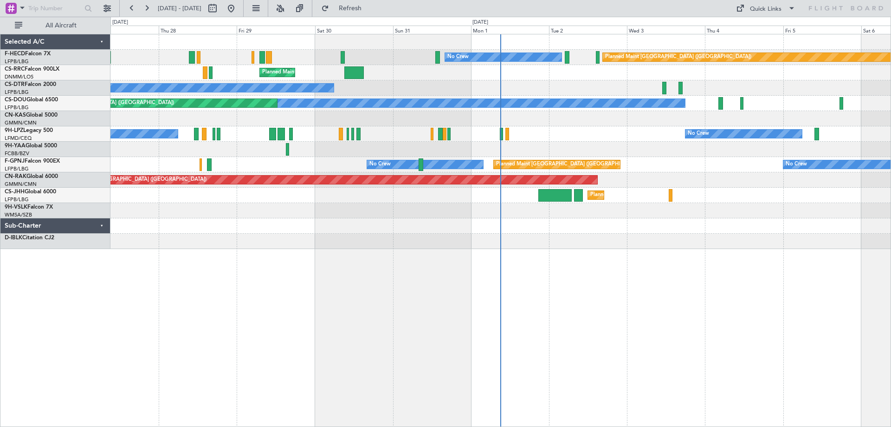  I want to click on a: F-GPNJFalcon 900EX, so click(32, 161).